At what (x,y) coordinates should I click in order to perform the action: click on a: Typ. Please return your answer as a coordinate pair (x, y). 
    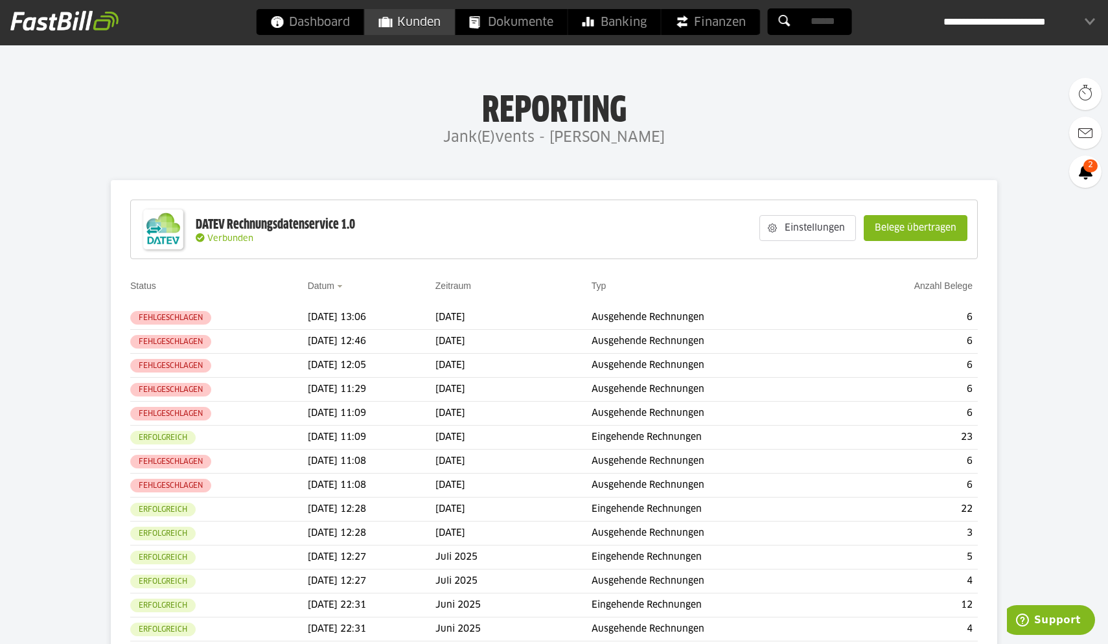
    Looking at the image, I should click on (599, 286).